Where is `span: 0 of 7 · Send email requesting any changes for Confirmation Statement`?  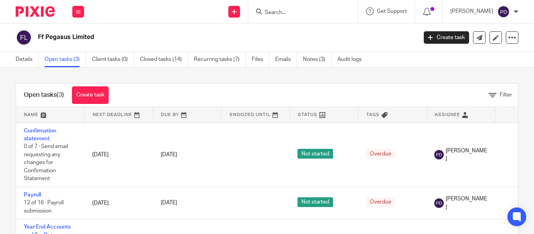 span: 0 of 7 · Send email requesting any changes for Confirmation Statement is located at coordinates (46, 163).